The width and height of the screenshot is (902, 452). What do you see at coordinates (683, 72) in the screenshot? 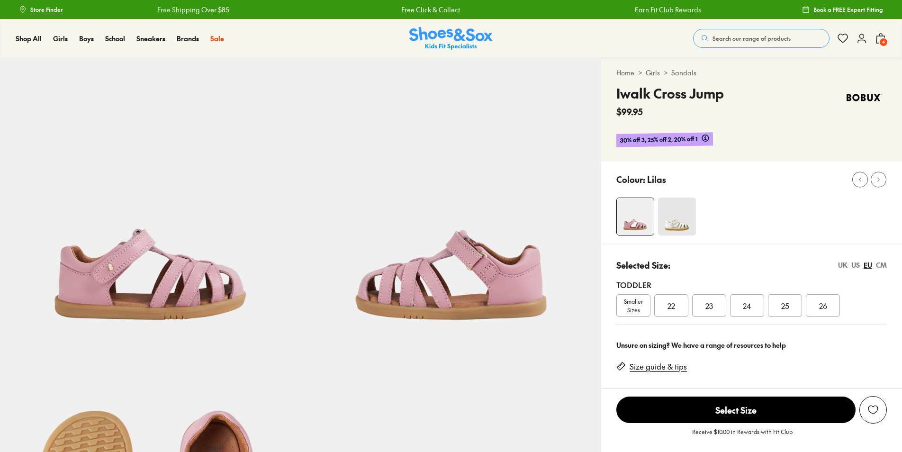
I see `a: Sandals` at bounding box center [683, 72].